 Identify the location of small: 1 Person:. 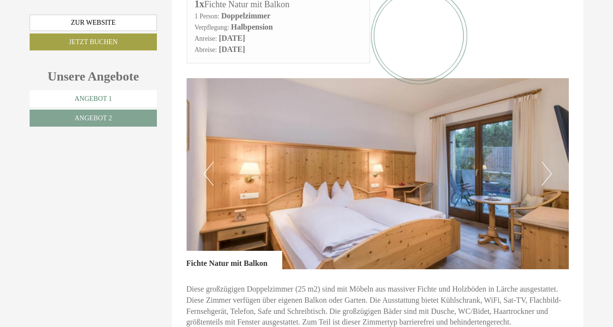
(207, 16).